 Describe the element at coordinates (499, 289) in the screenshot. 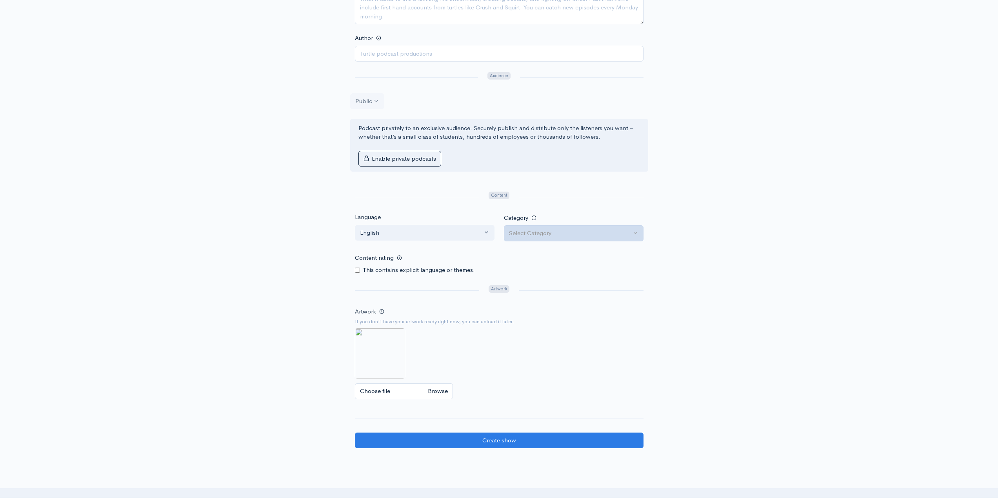

I see `span: Artwork` at that location.